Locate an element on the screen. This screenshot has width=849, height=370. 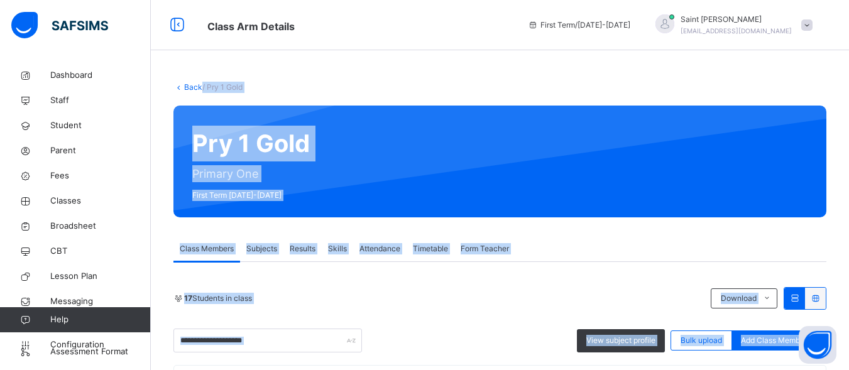
div: SaintPaul II is located at coordinates (731, 25).